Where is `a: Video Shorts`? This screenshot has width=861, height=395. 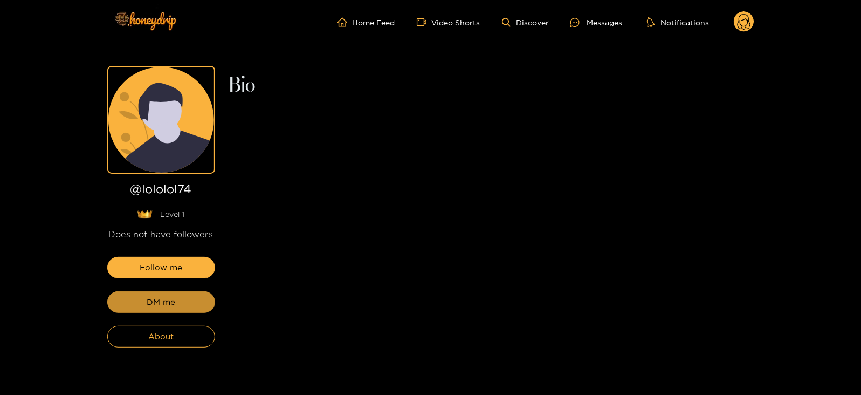 a: Video Shorts is located at coordinates (448, 22).